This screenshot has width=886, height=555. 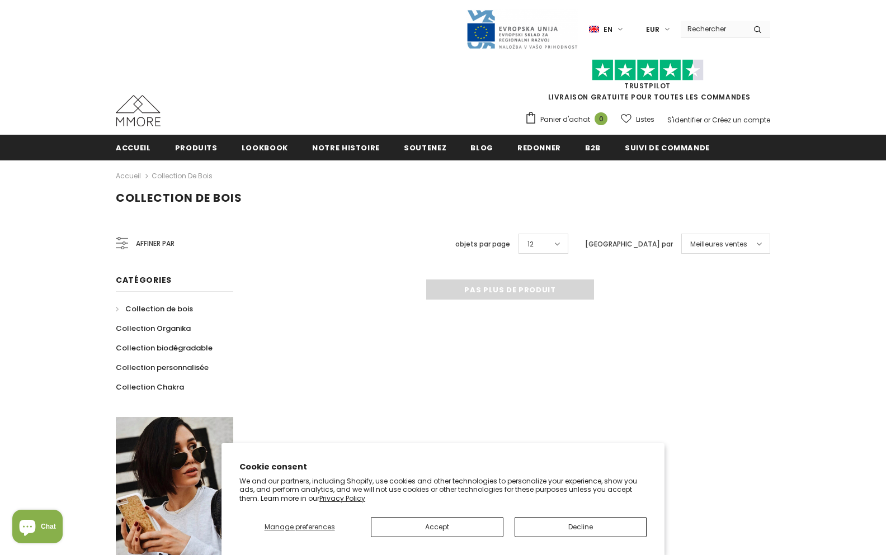 What do you see at coordinates (667, 148) in the screenshot?
I see `span: Suivi de commande` at bounding box center [667, 148].